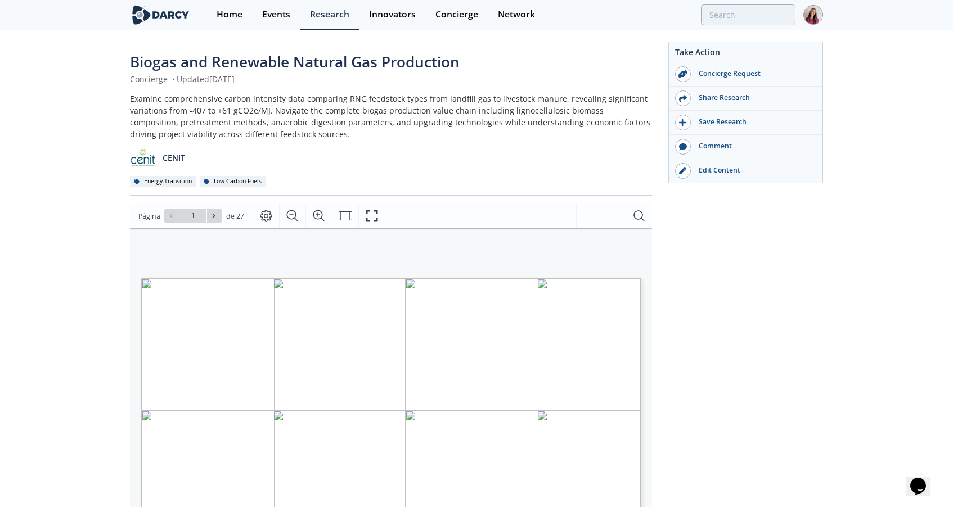 The height and width of the screenshot is (507, 953). What do you see at coordinates (229, 15) in the screenshot?
I see `div: Home` at bounding box center [229, 15].